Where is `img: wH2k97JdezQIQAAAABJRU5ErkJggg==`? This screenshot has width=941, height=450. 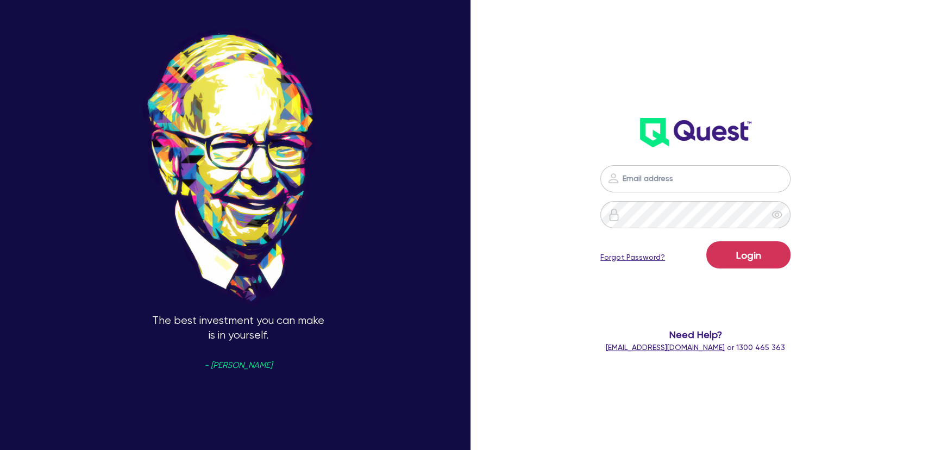
img: wH2k97JdezQIQAAAABJRU5ErkJggg== is located at coordinates (695, 133).